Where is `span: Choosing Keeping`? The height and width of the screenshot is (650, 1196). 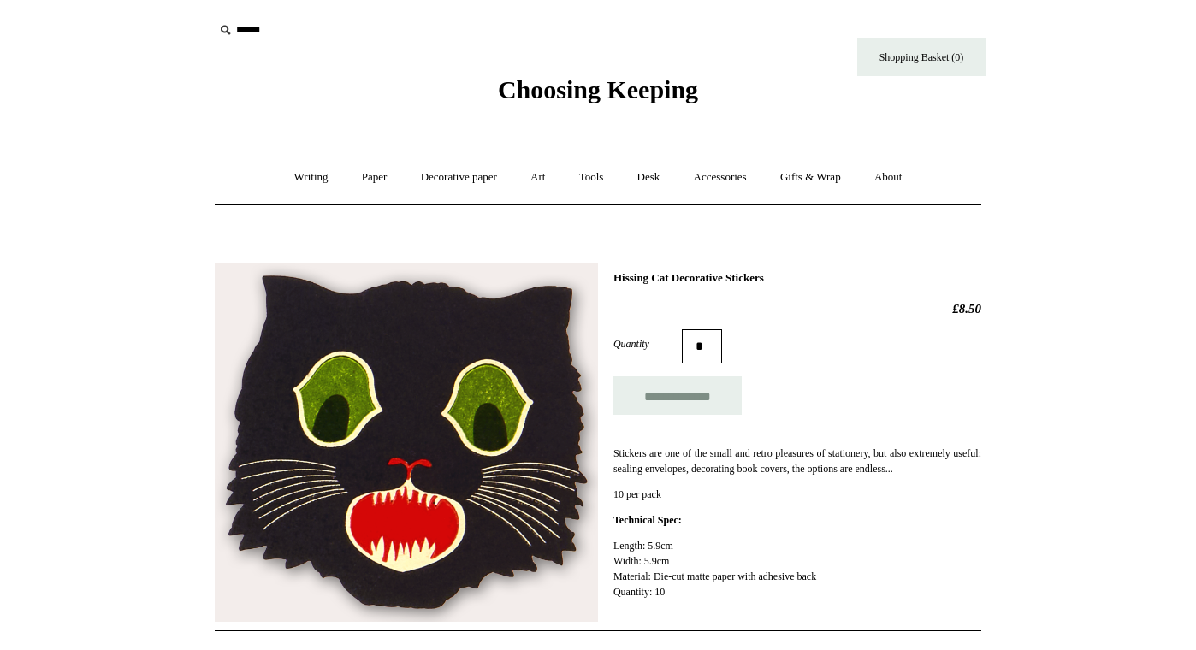 span: Choosing Keeping is located at coordinates (598, 89).